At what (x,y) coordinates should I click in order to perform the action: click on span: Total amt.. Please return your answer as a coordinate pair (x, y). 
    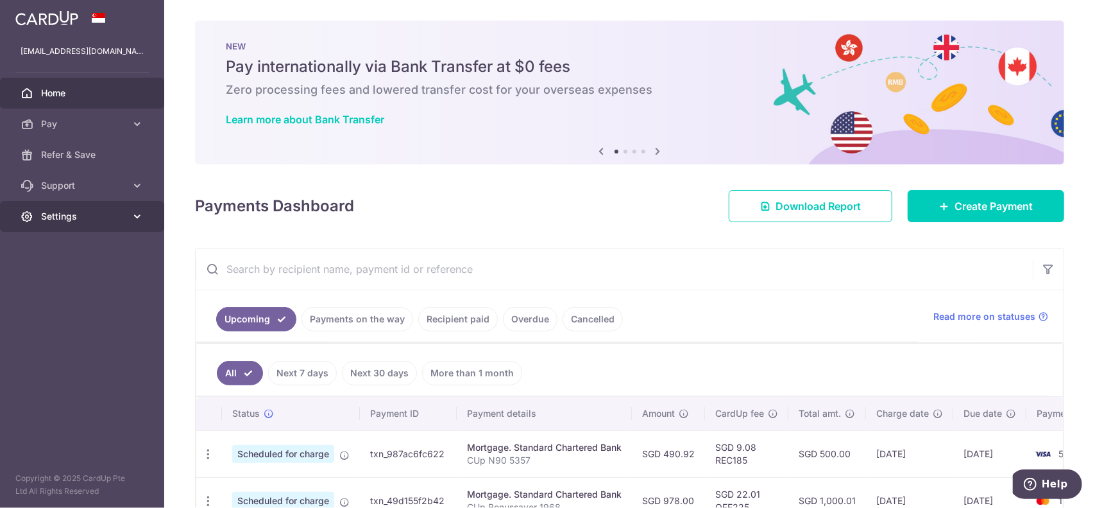
    Looking at the image, I should click on (820, 413).